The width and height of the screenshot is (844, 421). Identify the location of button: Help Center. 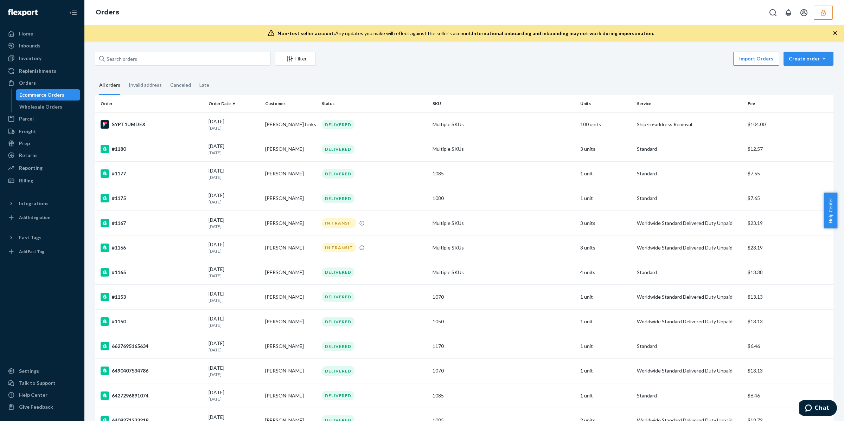
(831, 211).